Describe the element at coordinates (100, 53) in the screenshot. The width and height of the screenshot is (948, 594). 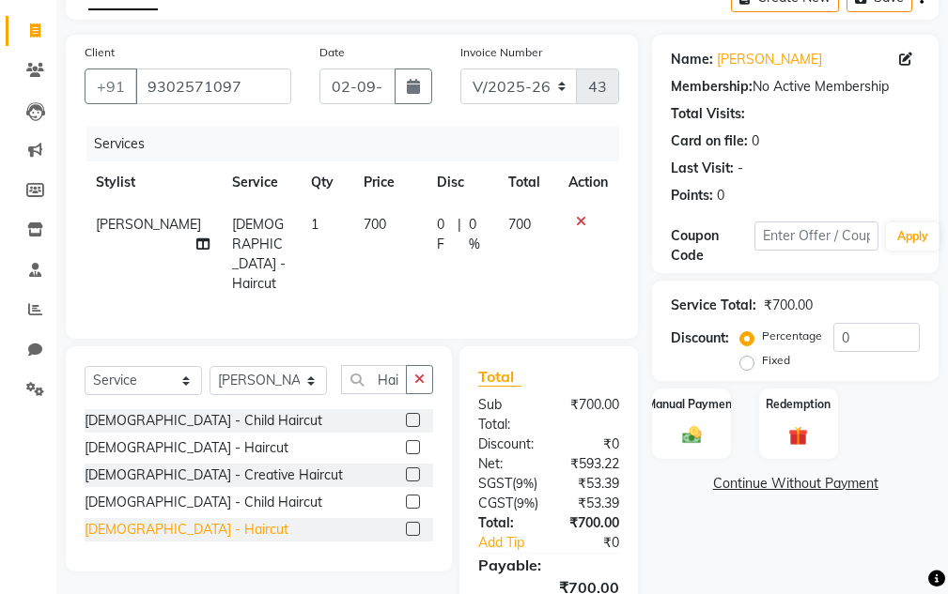
I see `label: Client` at that location.